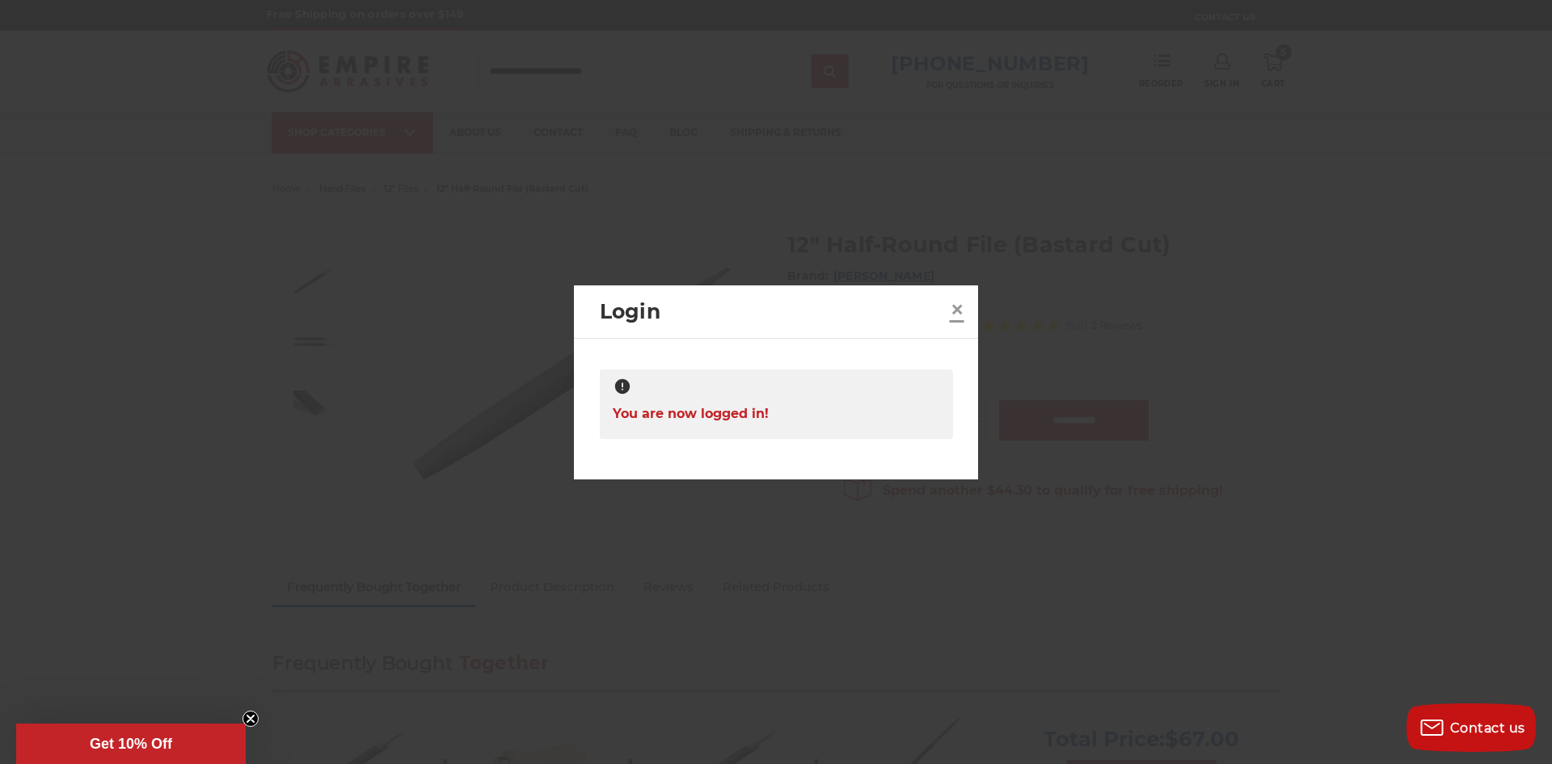 The image size is (1552, 764). Describe the element at coordinates (690, 413) in the screenshot. I see `span: You are now logged in!` at that location.